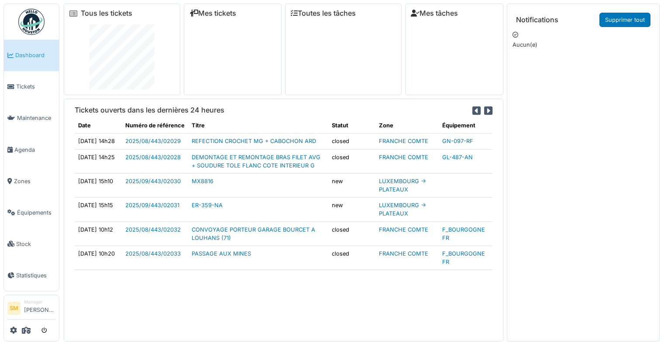 The height and width of the screenshot is (345, 664). I want to click on a: Toutes les tâches, so click(323, 13).